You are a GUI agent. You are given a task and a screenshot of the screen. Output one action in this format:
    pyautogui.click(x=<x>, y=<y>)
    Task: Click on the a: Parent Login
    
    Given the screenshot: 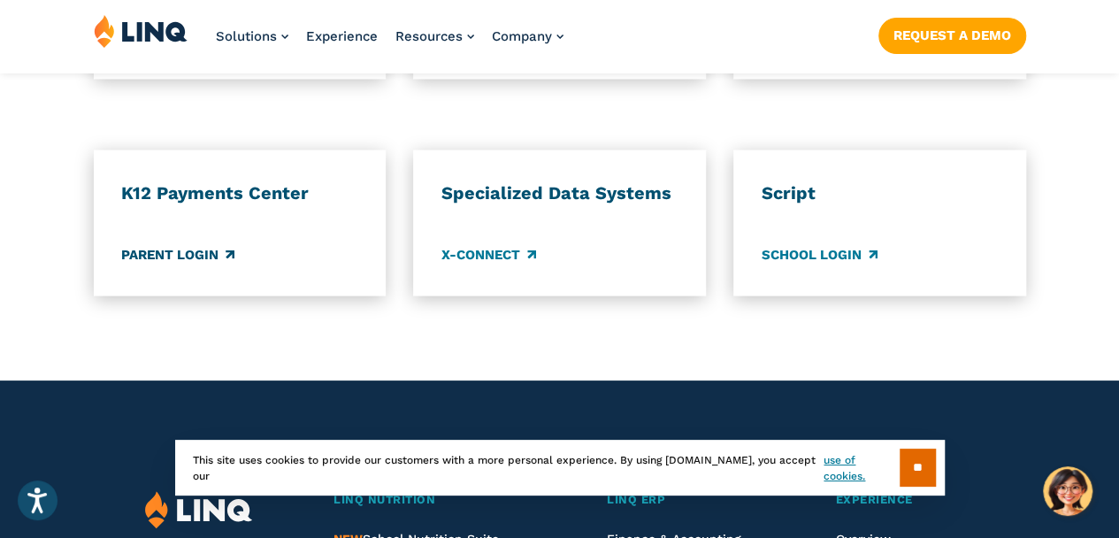 What is the action you would take?
    pyautogui.click(x=178, y=254)
    